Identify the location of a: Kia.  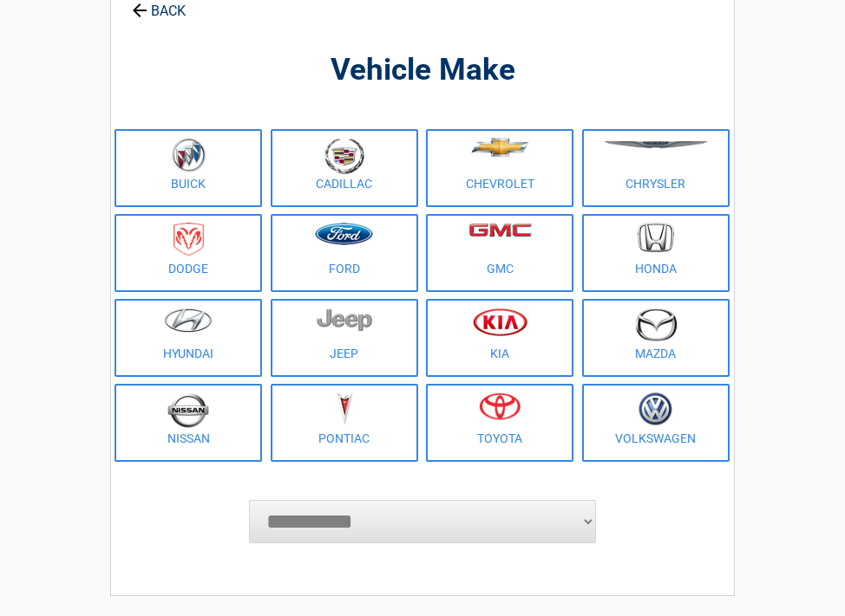
(499, 338).